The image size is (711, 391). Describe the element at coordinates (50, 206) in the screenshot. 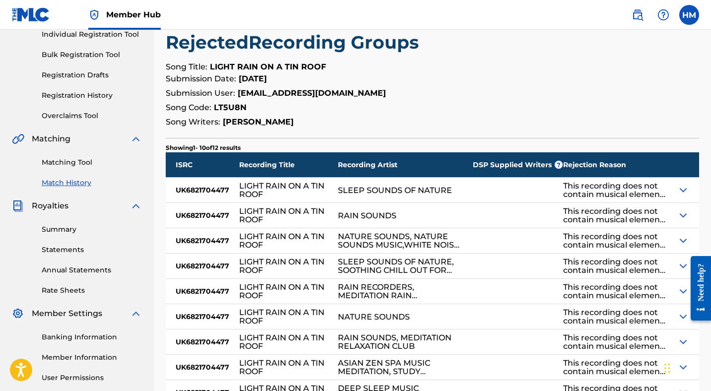

I see `span: Royalties` at that location.